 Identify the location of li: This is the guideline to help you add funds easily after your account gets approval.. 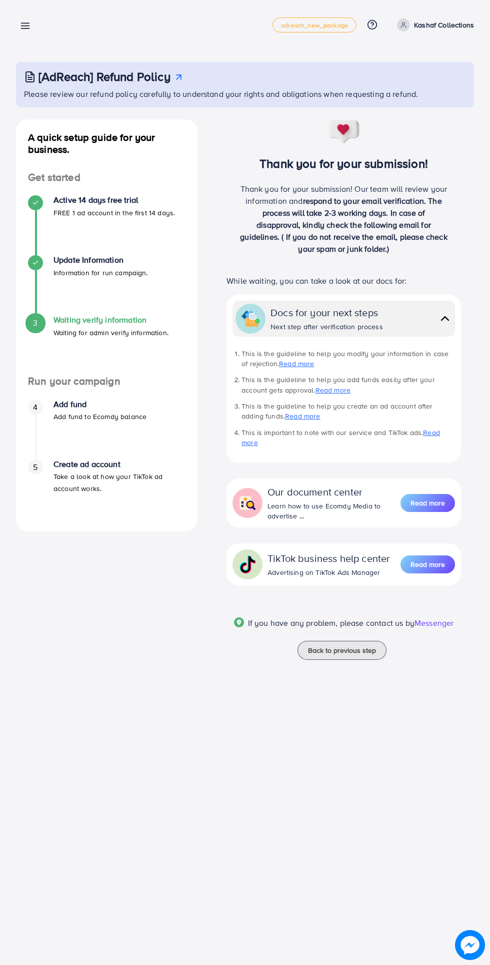
(348, 385).